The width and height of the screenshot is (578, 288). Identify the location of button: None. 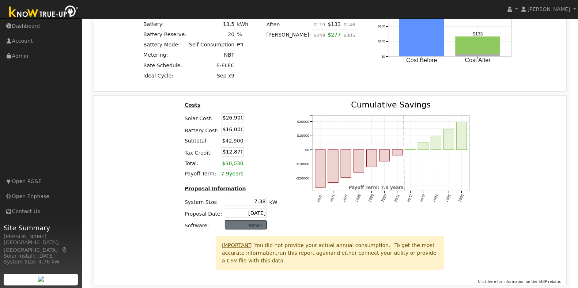
(246, 225).